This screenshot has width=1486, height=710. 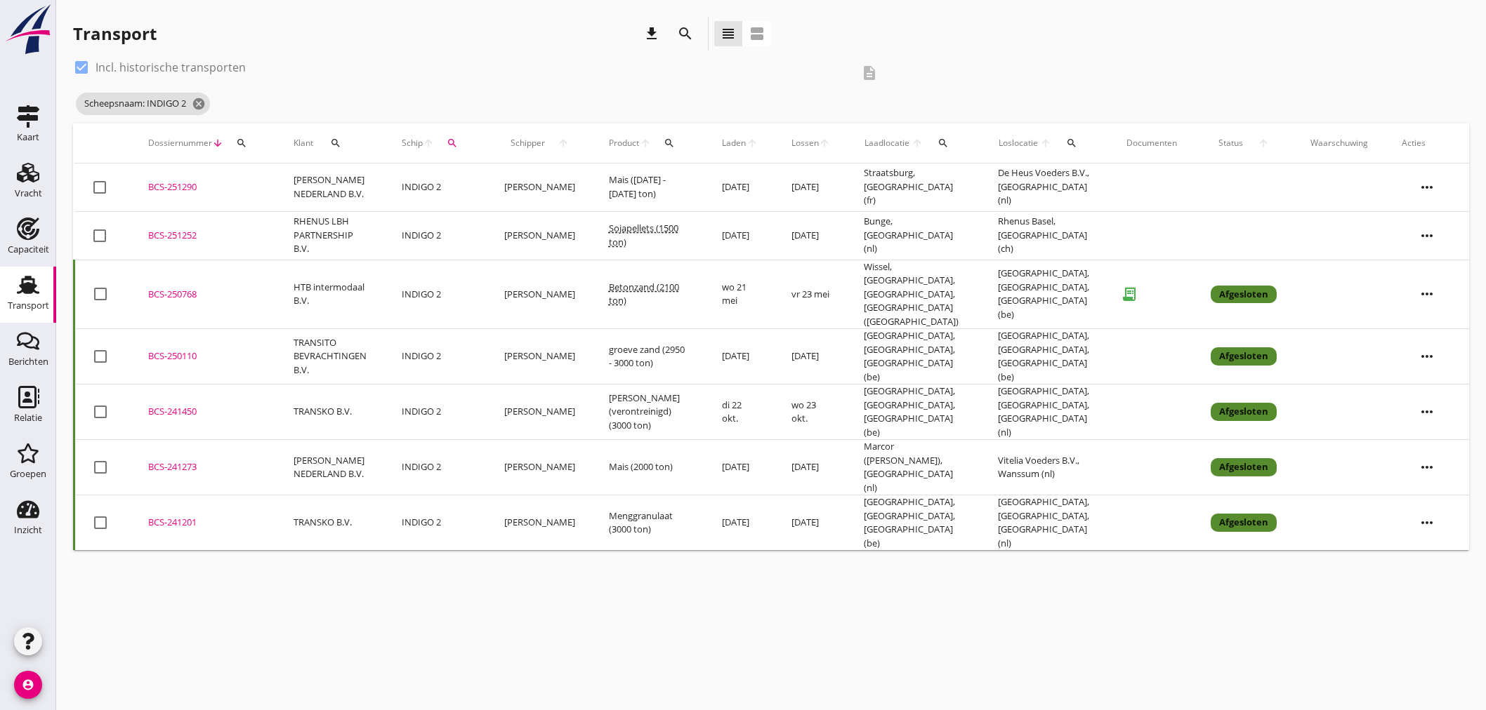 What do you see at coordinates (28, 137) in the screenshot?
I see `div: Kaart` at bounding box center [28, 137].